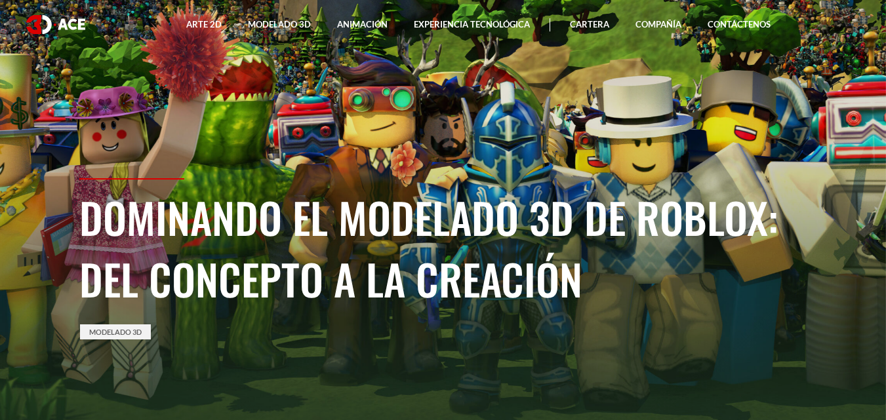 The image size is (886, 420). Describe the element at coordinates (56, 24) in the screenshot. I see `img: logotipo blanco` at that location.